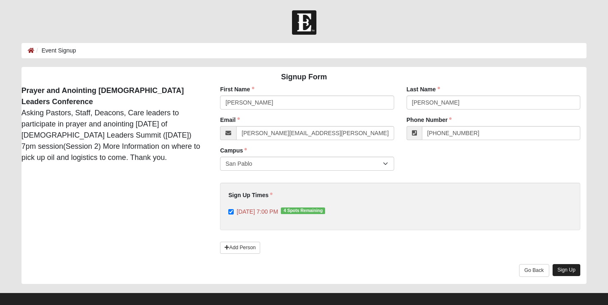 This screenshot has height=305, width=608. Describe the element at coordinates (304, 77) in the screenshot. I see `h4: Signup Form` at that location.